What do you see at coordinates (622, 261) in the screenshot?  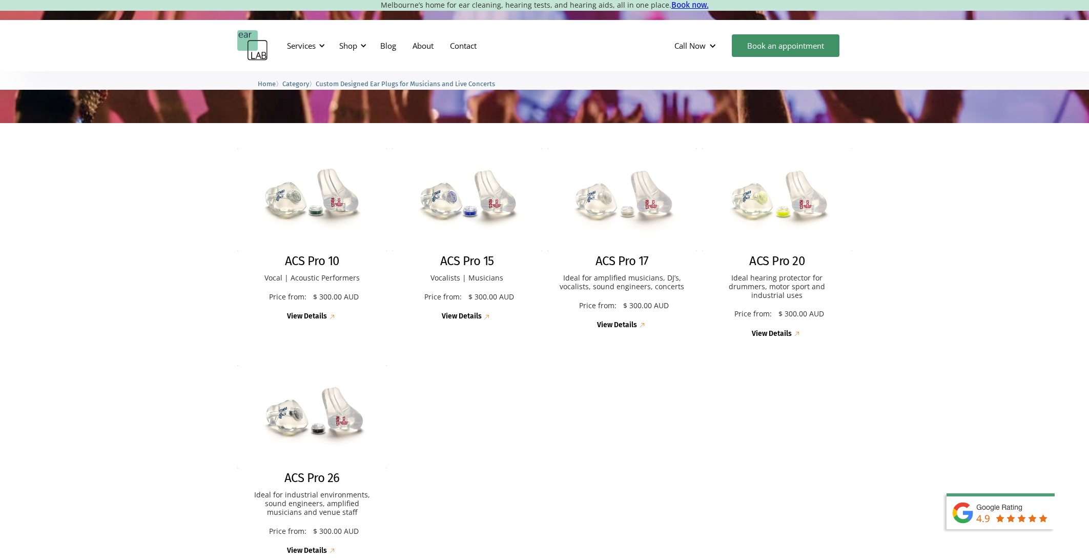 I see `h2: ACS Pro 17` at bounding box center [622, 261].